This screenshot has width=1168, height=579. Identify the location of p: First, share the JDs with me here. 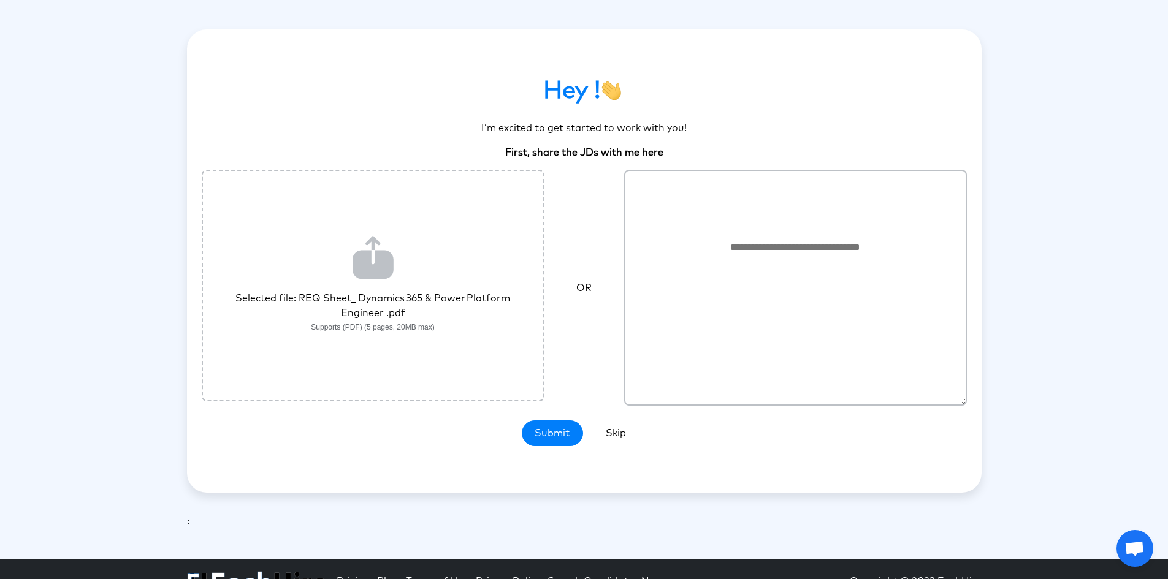
(584, 153).